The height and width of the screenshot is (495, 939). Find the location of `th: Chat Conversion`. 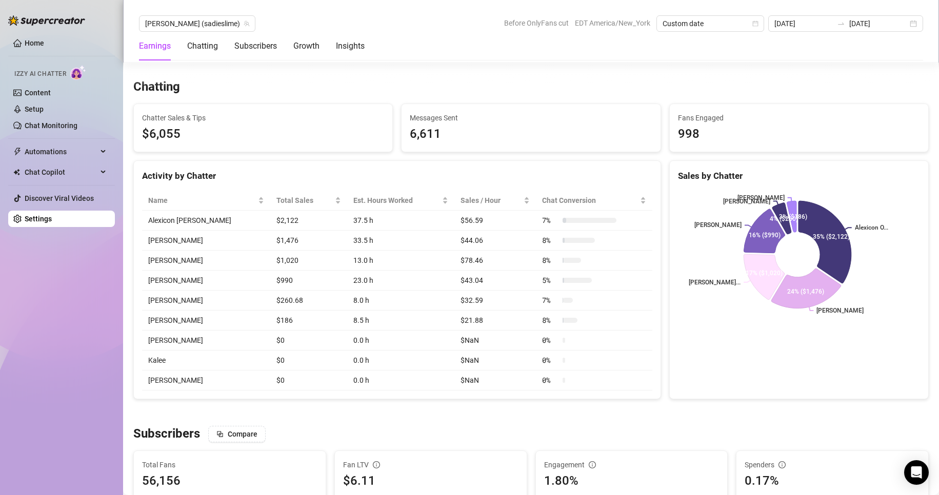

th: Chat Conversion is located at coordinates (594, 201).